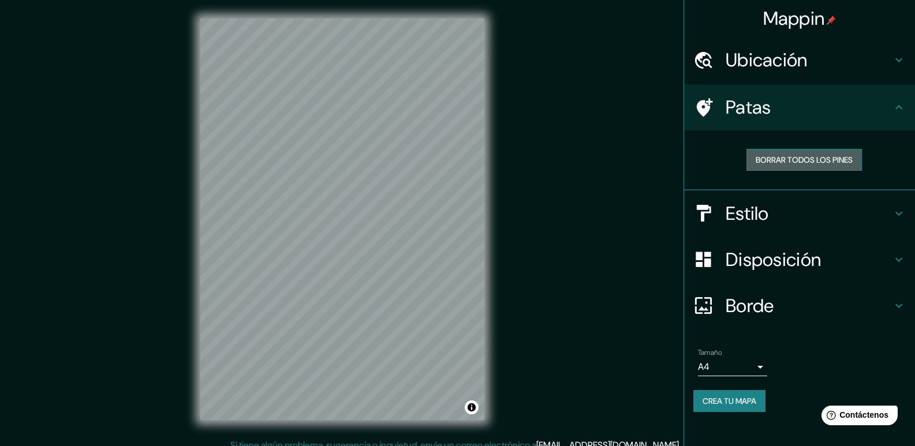 Image resolution: width=915 pixels, height=446 pixels. Describe the element at coordinates (800, 60) in the screenshot. I see `div: Ubicación` at that location.